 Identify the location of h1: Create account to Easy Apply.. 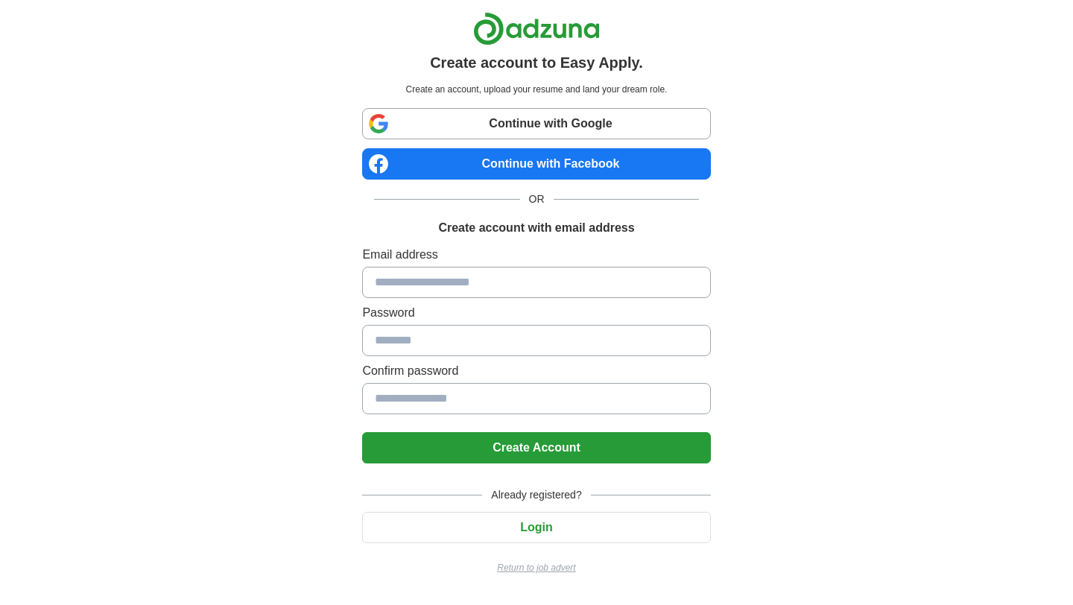
(536, 63).